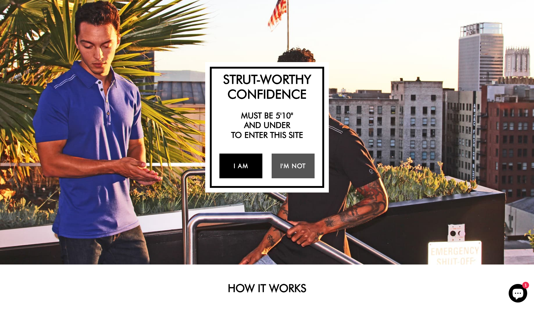  What do you see at coordinates (267, 288) in the screenshot?
I see `h2: HOW IT WORKS` at bounding box center [267, 288].